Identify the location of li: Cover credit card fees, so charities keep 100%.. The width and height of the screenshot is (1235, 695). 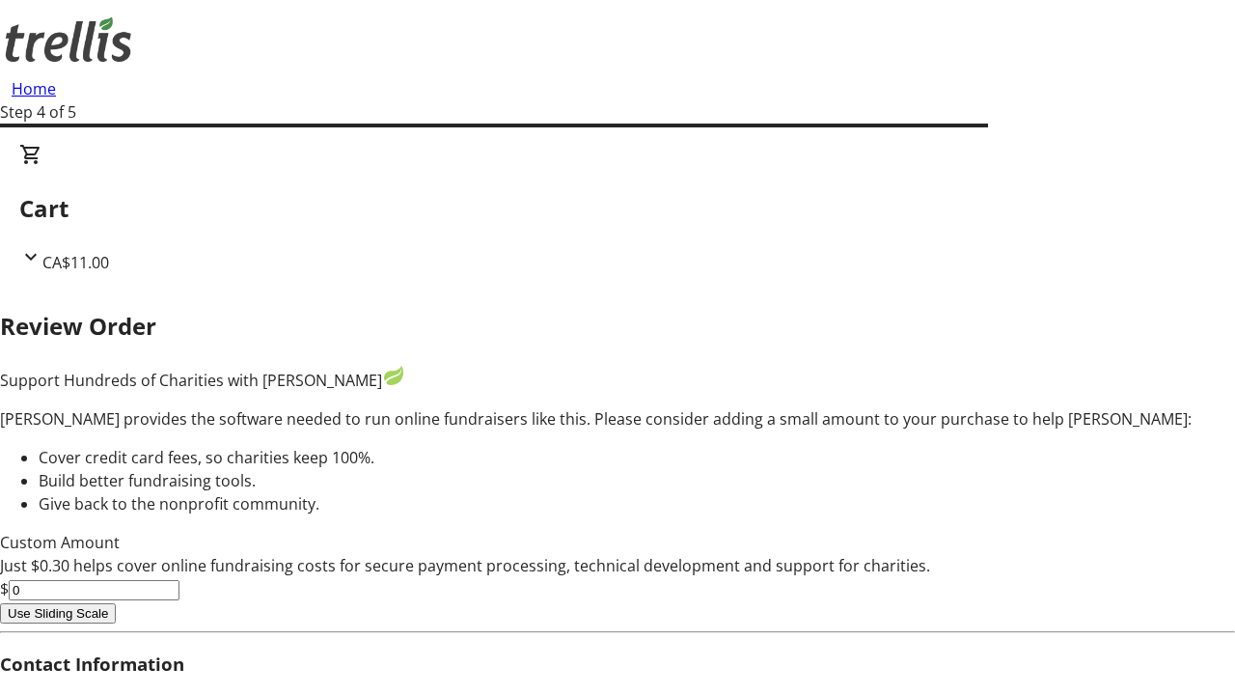
(637, 457).